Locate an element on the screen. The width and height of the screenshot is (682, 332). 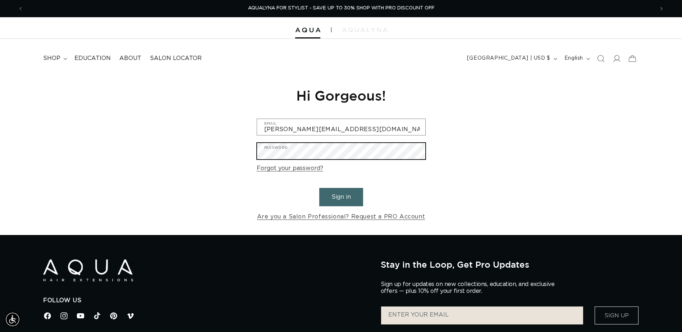
button: Previous announcement is located at coordinates (21, 9).